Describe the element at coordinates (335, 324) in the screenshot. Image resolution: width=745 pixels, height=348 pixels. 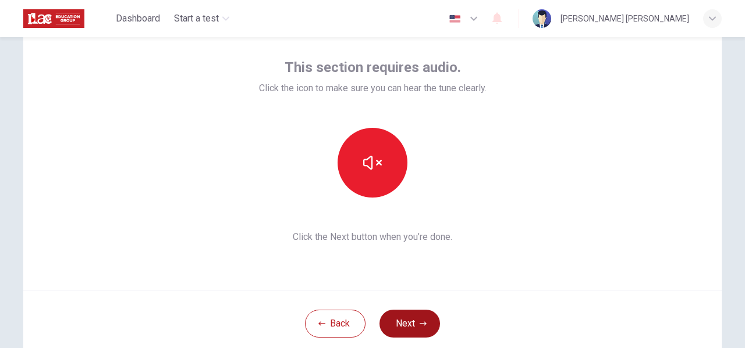
I see `button: Back` at that location.